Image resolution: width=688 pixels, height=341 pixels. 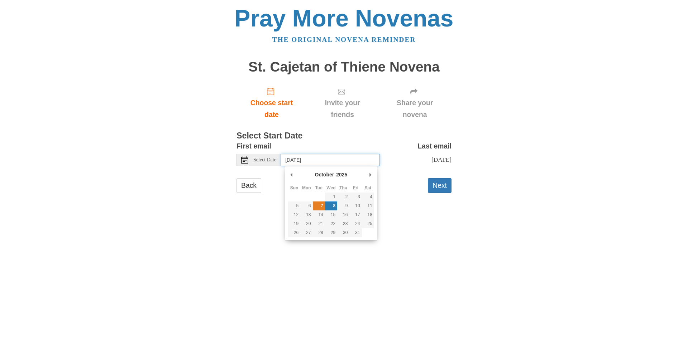 What do you see at coordinates (368, 224) in the screenshot?
I see `button: 25` at bounding box center [368, 224].